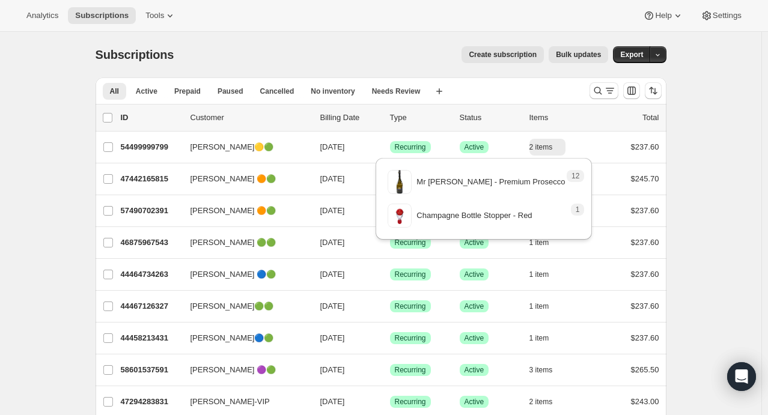 Image resolution: width=768 pixels, height=415 pixels. What do you see at coordinates (502, 55) in the screenshot?
I see `span: Create subscription` at bounding box center [502, 55].